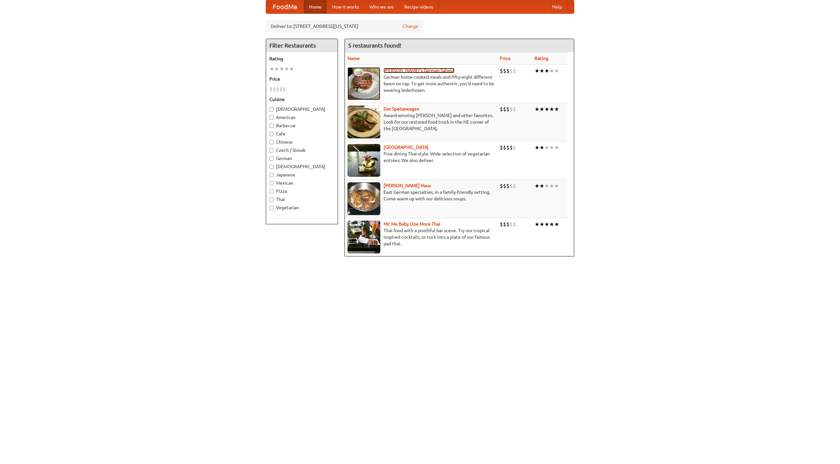 This screenshot has height=464, width=840. Describe the element at coordinates (302, 150) in the screenshot. I see `label: Czech / Slovak` at that location.